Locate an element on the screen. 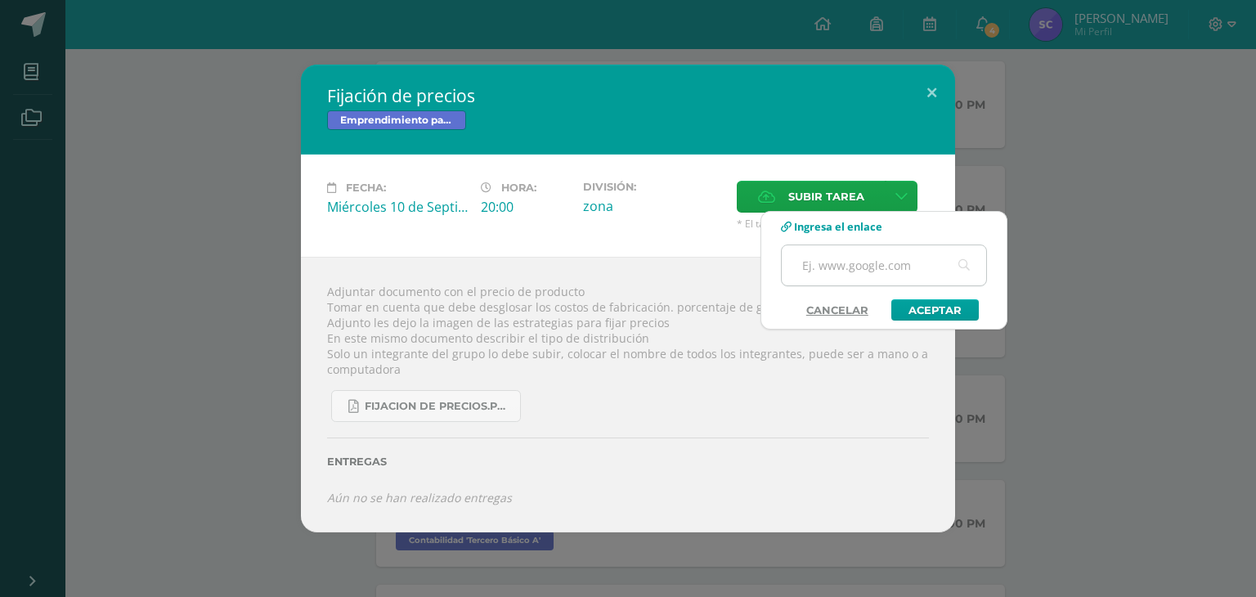 This screenshot has width=1256, height=597. span: Fecha: is located at coordinates (366, 187).